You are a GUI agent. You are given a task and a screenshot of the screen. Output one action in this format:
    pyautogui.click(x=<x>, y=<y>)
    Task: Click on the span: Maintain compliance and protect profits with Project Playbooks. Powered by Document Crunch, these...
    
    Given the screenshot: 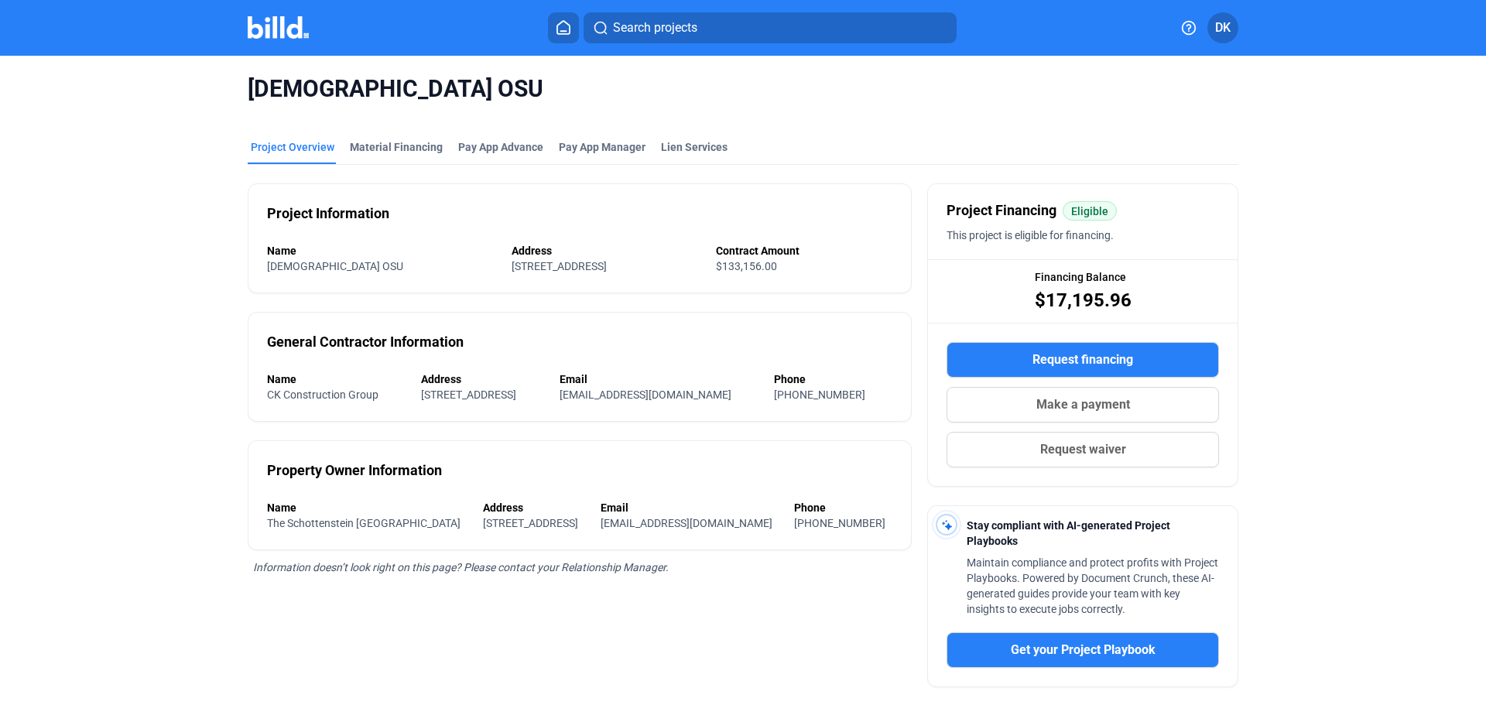 What is the action you would take?
    pyautogui.click(x=1092, y=586)
    